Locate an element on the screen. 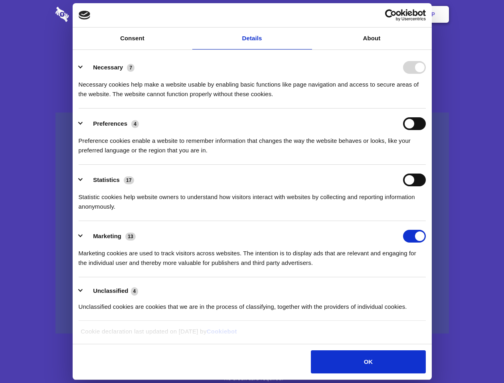 Image resolution: width=504 pixels, height=383 pixels. h4: Auto-redaction of sensitive data, encrypted data sharing and self-destructing private chats. Shar... is located at coordinates (252, 86).